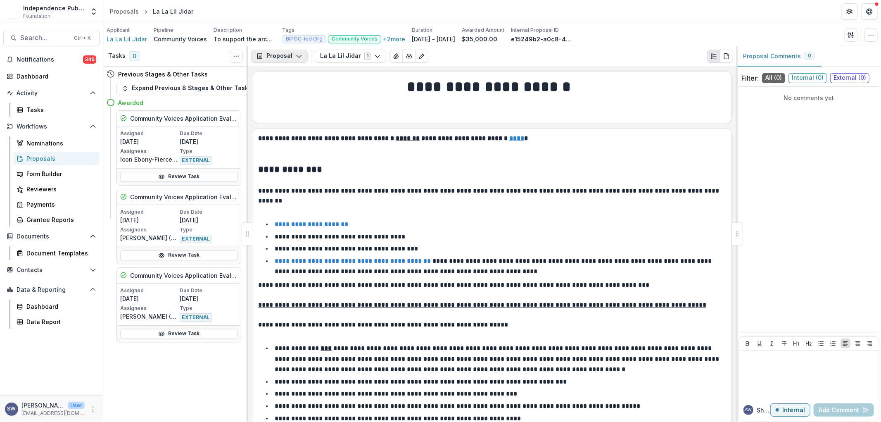 The width and height of the screenshot is (881, 422). Describe the element at coordinates (12, 408) in the screenshot. I see `div: Sherella Williams` at that location.